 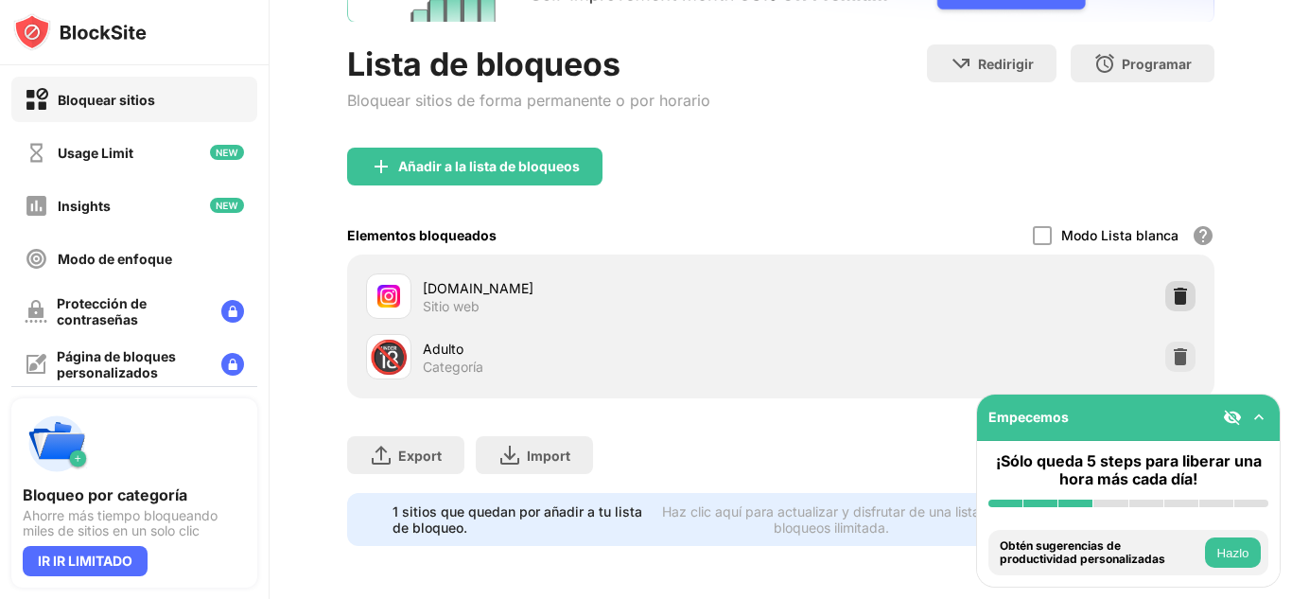 I want to click on img: block-on.svg, so click(x=36, y=99).